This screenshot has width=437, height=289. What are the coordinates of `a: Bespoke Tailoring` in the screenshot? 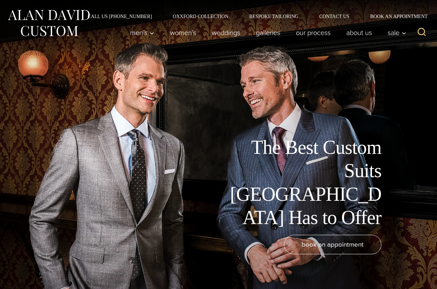 It's located at (273, 16).